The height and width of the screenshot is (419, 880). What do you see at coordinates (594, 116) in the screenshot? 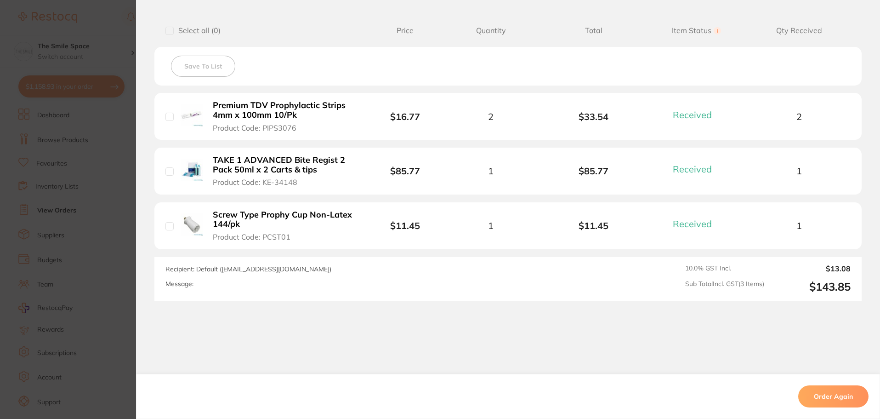
I see `b: $33.54` at bounding box center [594, 116].